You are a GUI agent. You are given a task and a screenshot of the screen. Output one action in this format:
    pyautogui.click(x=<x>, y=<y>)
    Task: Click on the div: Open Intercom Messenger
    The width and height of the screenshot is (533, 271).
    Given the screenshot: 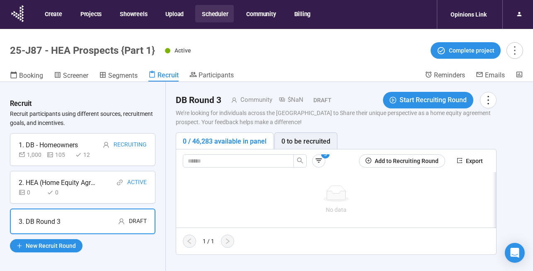 What is the action you would take?
    pyautogui.click(x=514, y=253)
    